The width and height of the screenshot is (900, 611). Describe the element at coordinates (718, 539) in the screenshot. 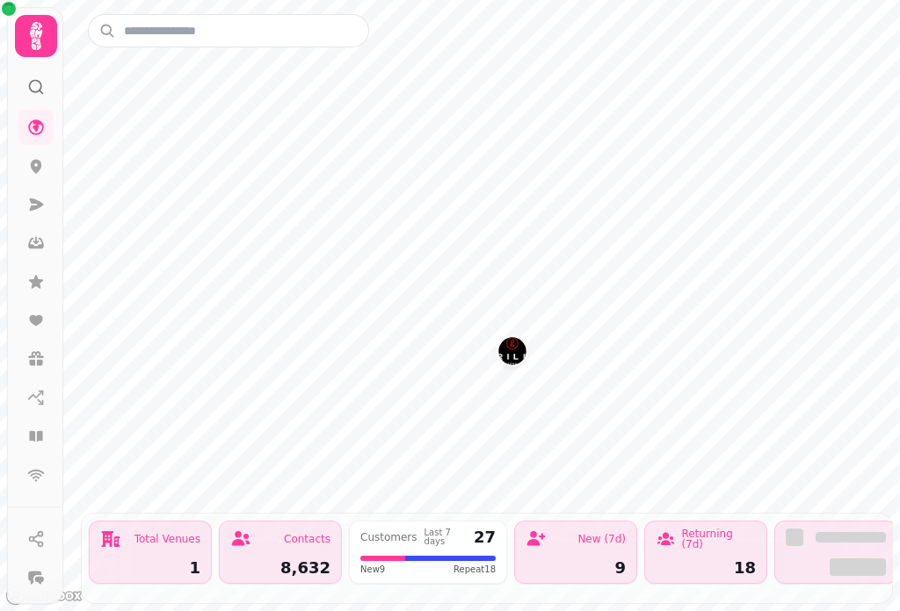

I see `div: Returning (7d)` at that location.